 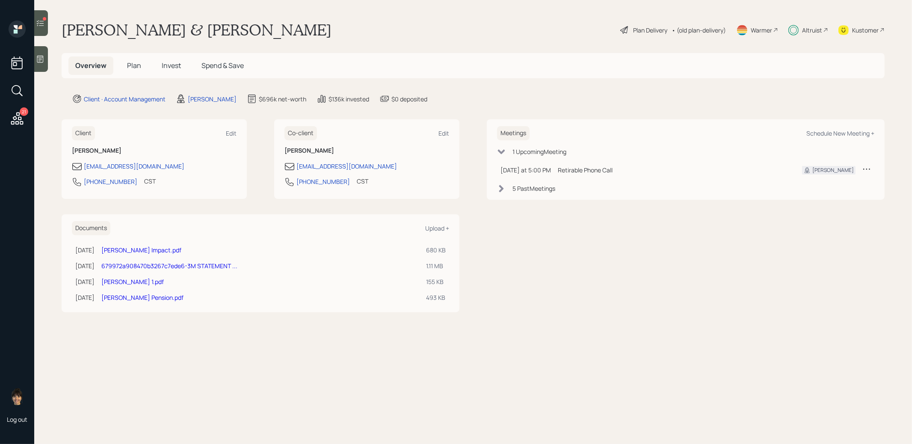 I want to click on div: • (old plan-delivery), so click(x=699, y=30).